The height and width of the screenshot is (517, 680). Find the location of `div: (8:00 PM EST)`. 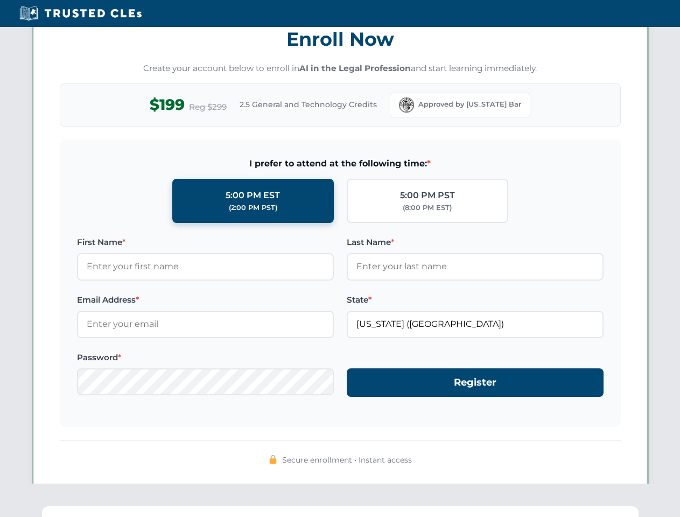

div: (8:00 PM EST) is located at coordinates (427, 208).